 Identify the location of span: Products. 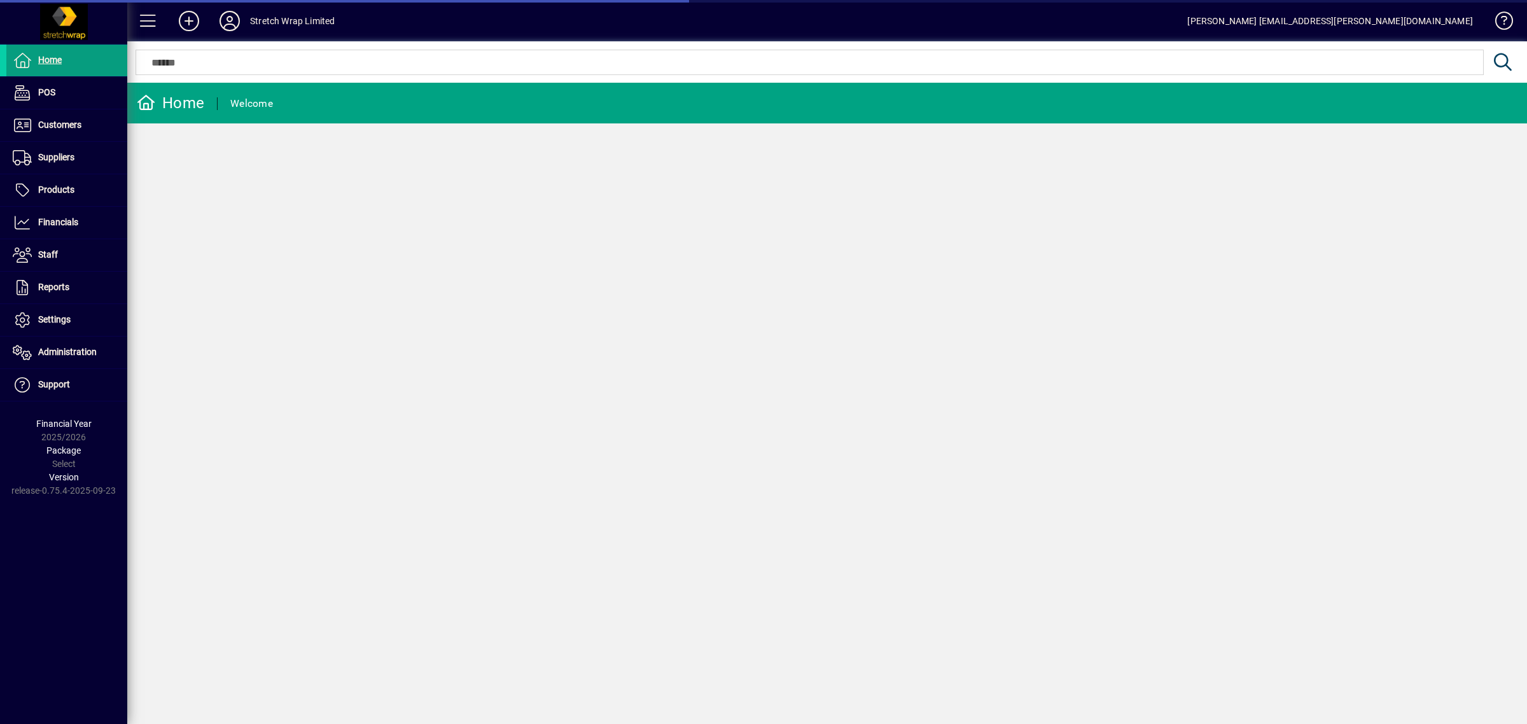
(56, 190).